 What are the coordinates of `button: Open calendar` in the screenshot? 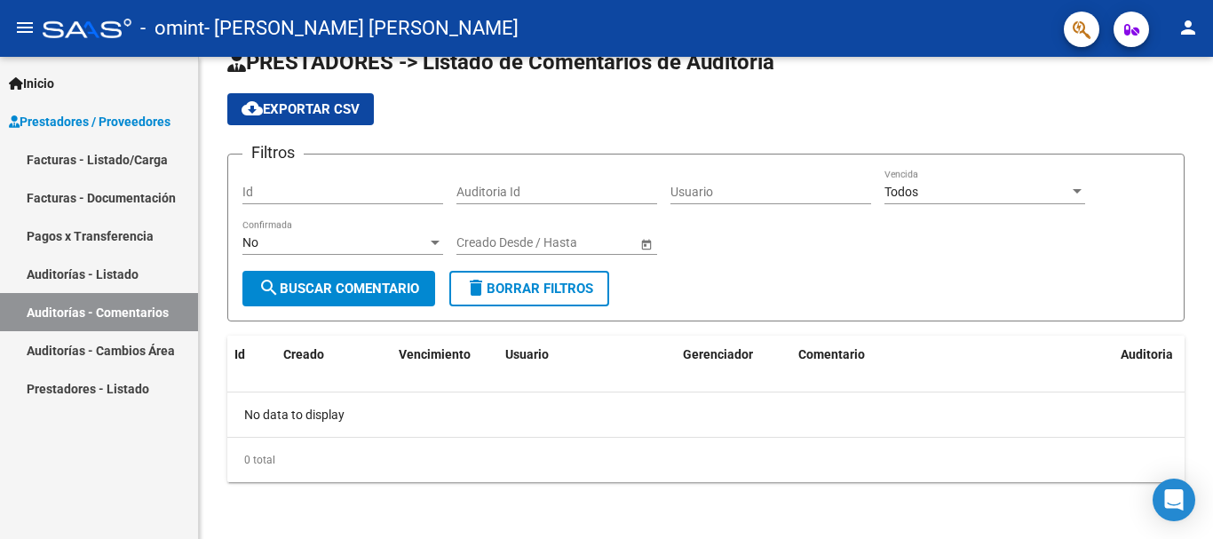 It's located at (646, 243).